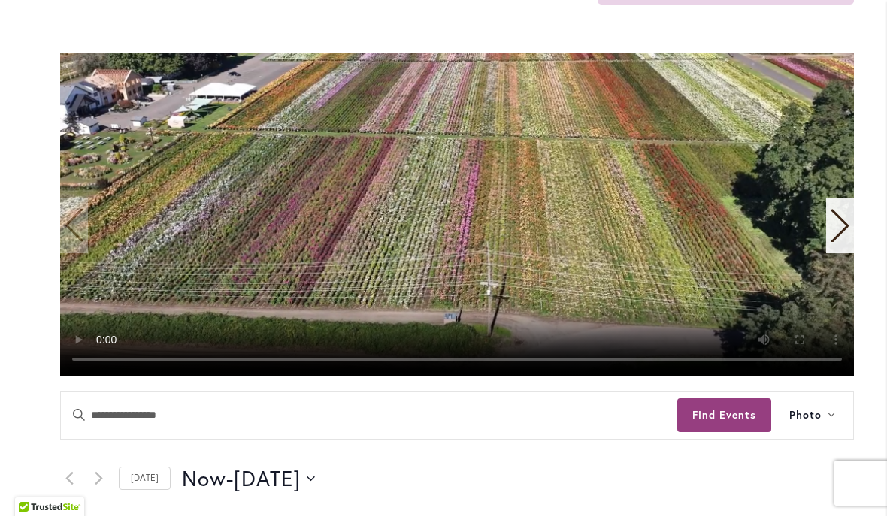  What do you see at coordinates (724, 416) in the screenshot?
I see `button: Find Events` at bounding box center [724, 416].